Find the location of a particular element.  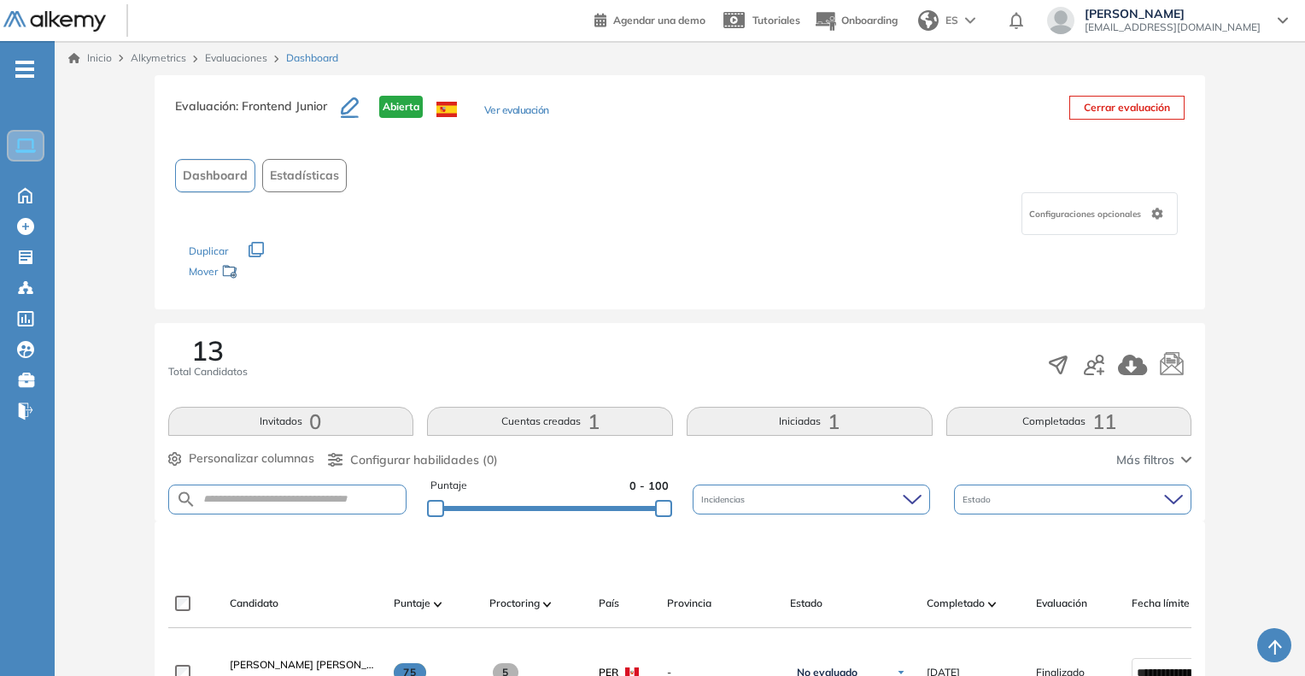

div: Estado is located at coordinates (1073, 499).